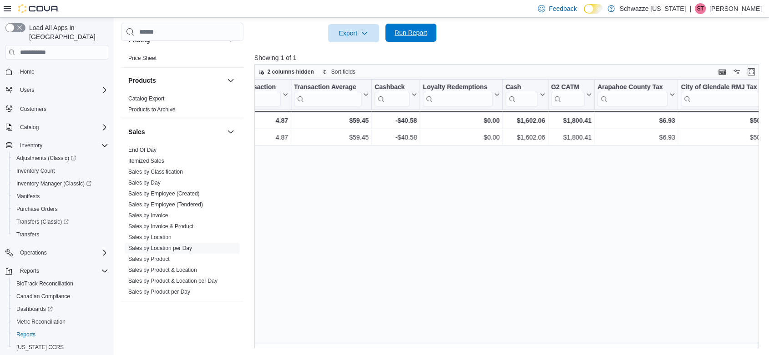  Describe the element at coordinates (737, 72) in the screenshot. I see `button: Display options` at that location.